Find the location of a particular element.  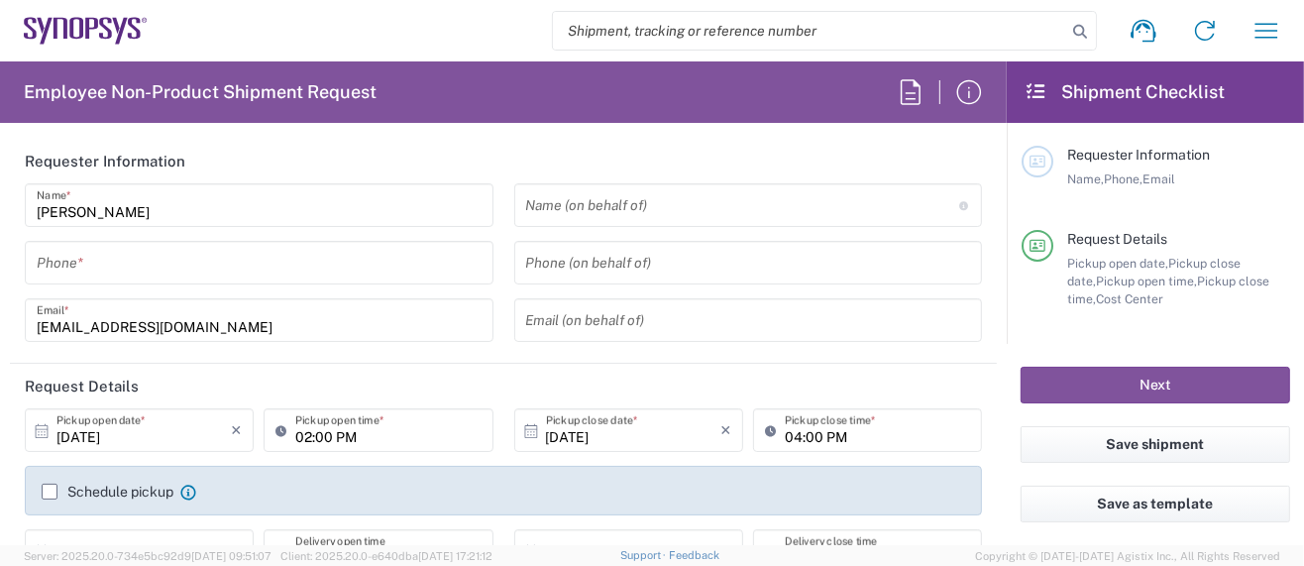

a: Feedback is located at coordinates (694, 555).